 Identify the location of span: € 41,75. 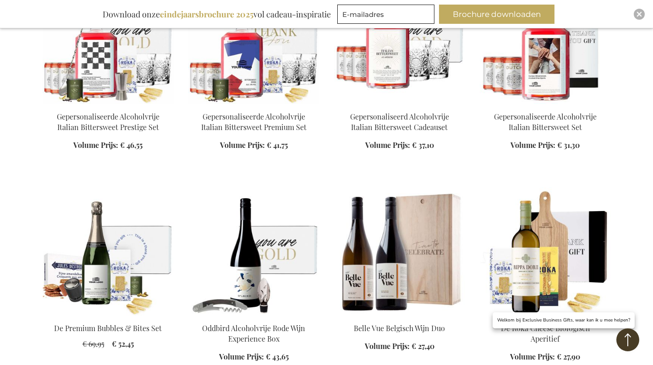
(277, 145).